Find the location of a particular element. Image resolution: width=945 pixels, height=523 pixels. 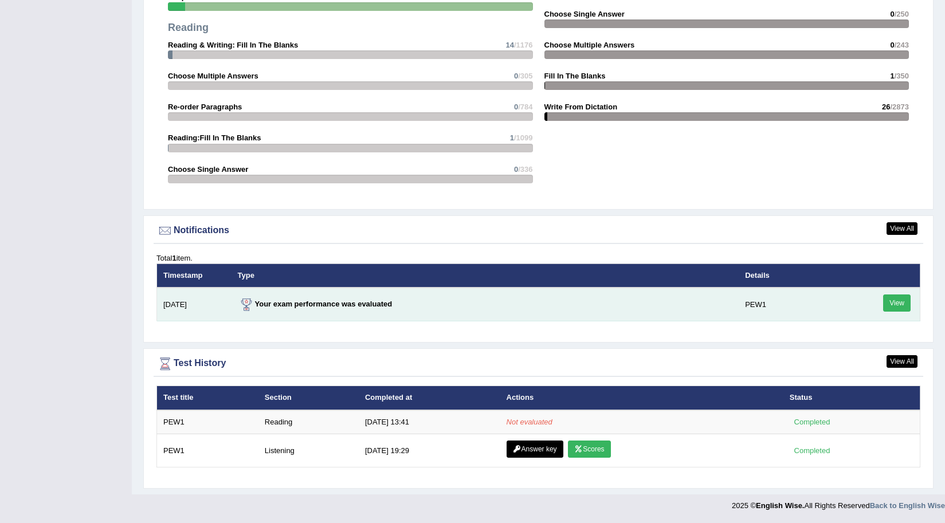

span: 14 is located at coordinates (509, 45).